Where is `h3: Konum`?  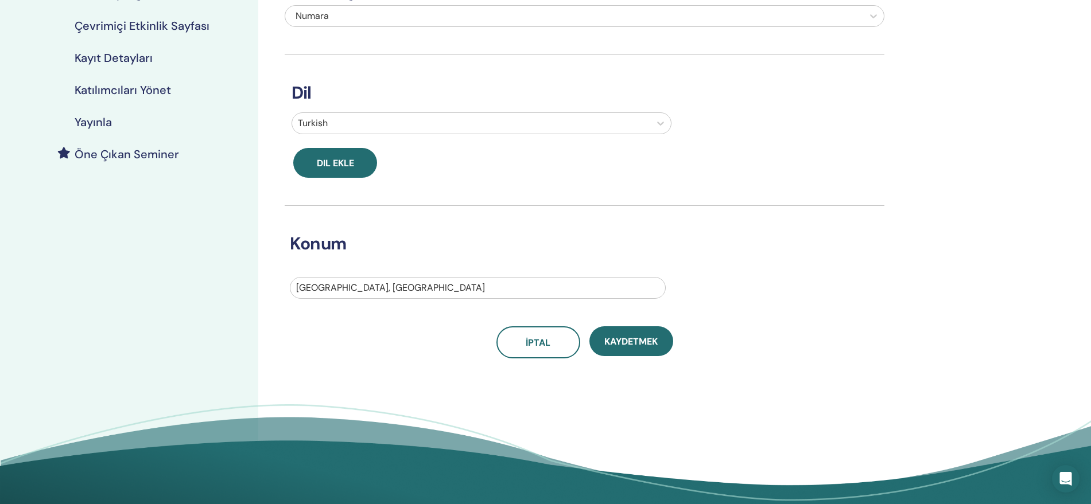 h3: Konum is located at coordinates (575, 244).